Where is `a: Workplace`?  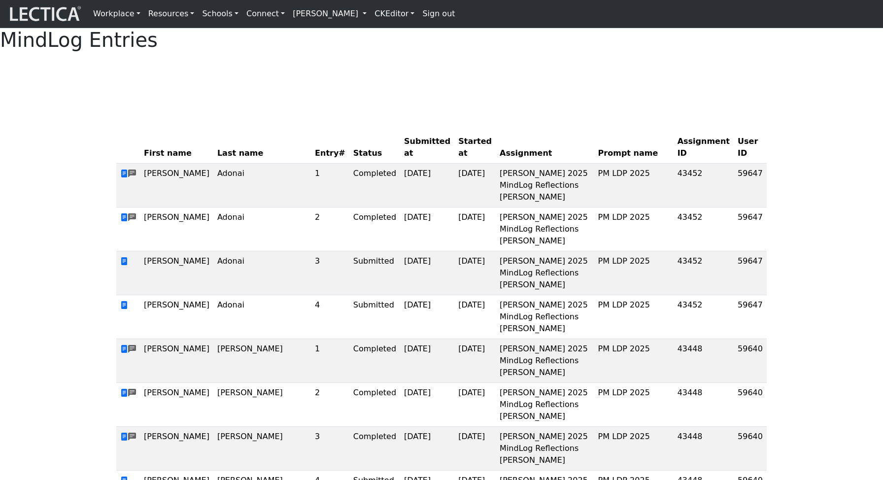
a: Workplace is located at coordinates (117, 14).